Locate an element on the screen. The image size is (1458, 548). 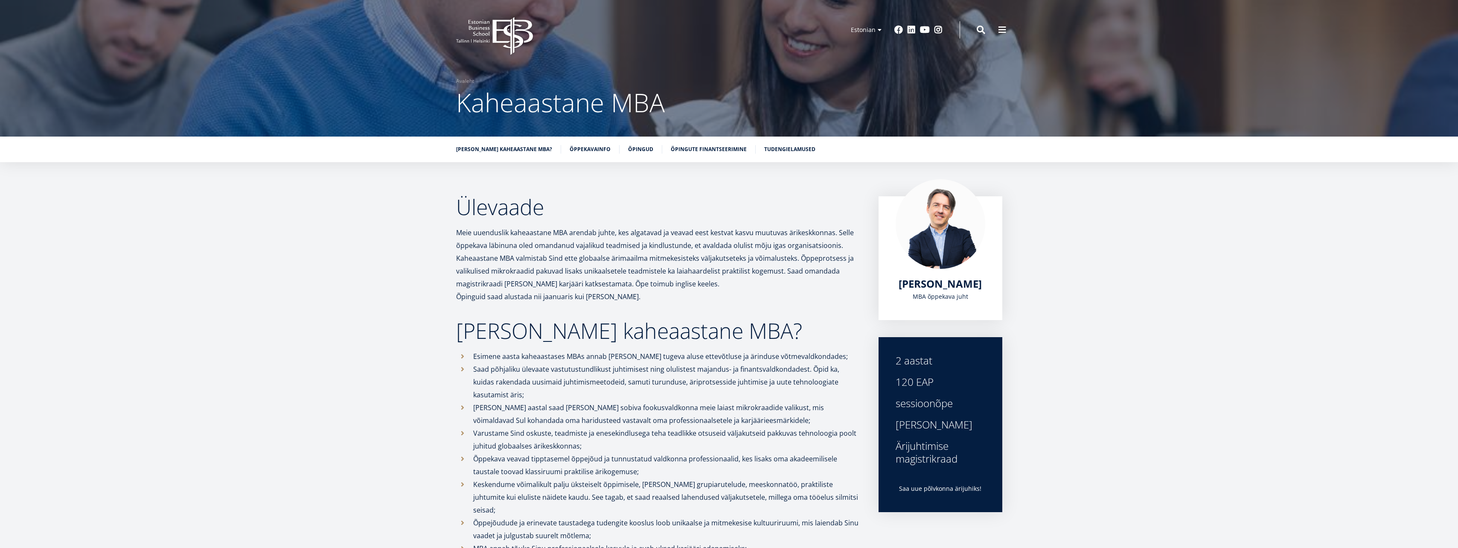
div: 120 EAP is located at coordinates (941, 382).